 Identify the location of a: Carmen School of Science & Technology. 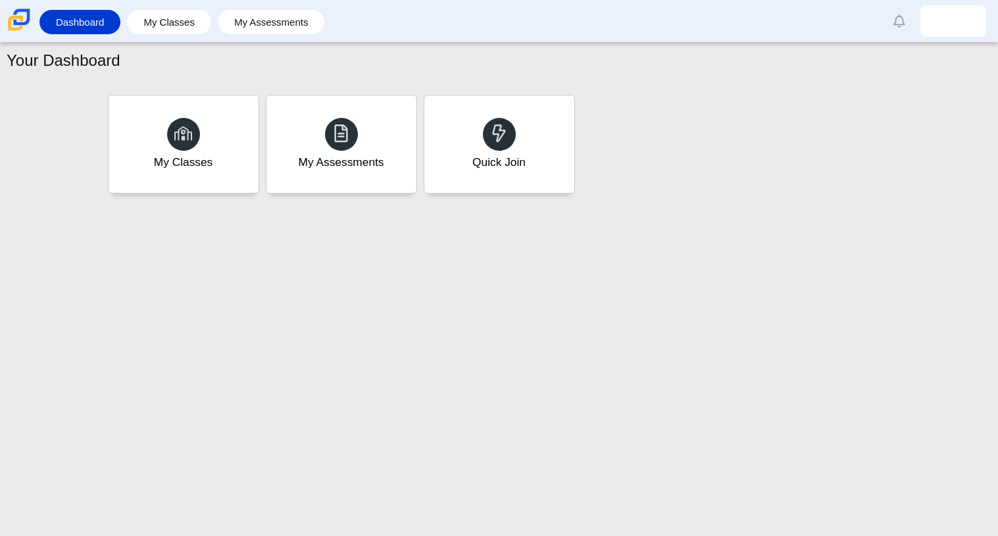
(19, 30).